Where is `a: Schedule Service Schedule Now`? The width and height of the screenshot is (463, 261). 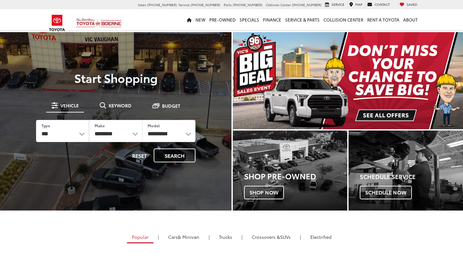
a: Schedule Service Schedule Now is located at coordinates (406, 170).